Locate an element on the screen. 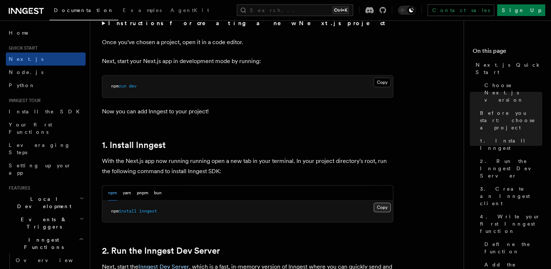 The image size is (551, 269). button: yarn is located at coordinates (127, 193).